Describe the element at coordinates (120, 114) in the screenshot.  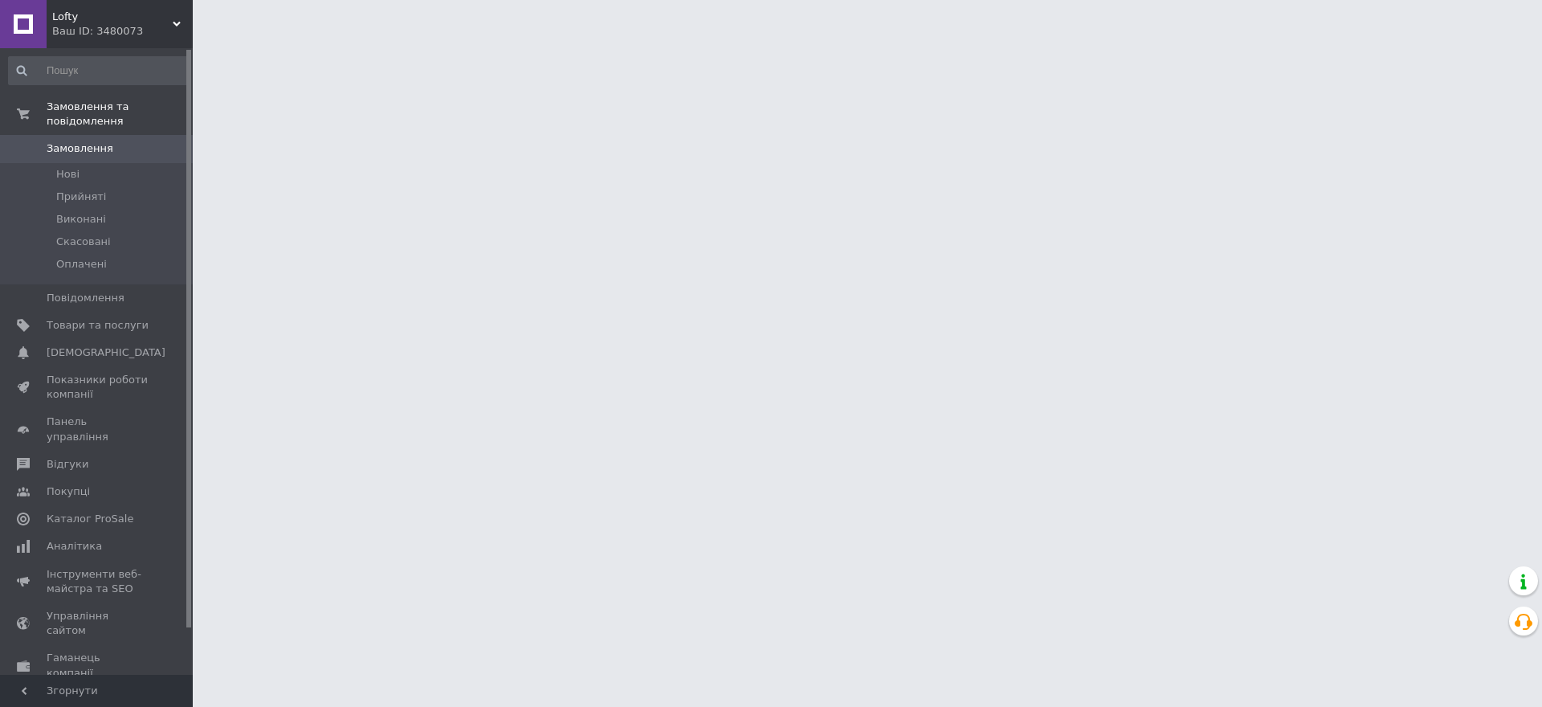
I see `span: Замовлення та повідомлення` at that location.